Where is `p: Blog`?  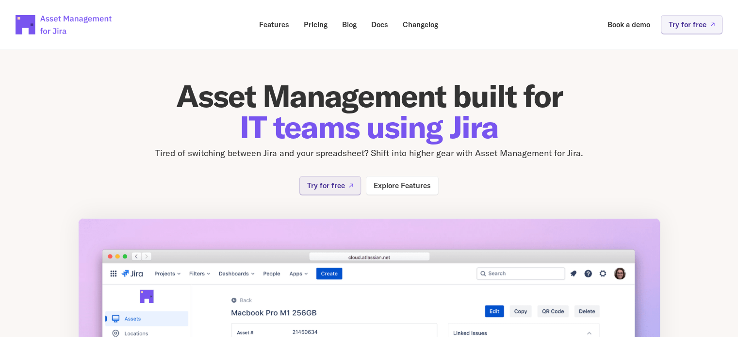
p: Blog is located at coordinates (349, 24).